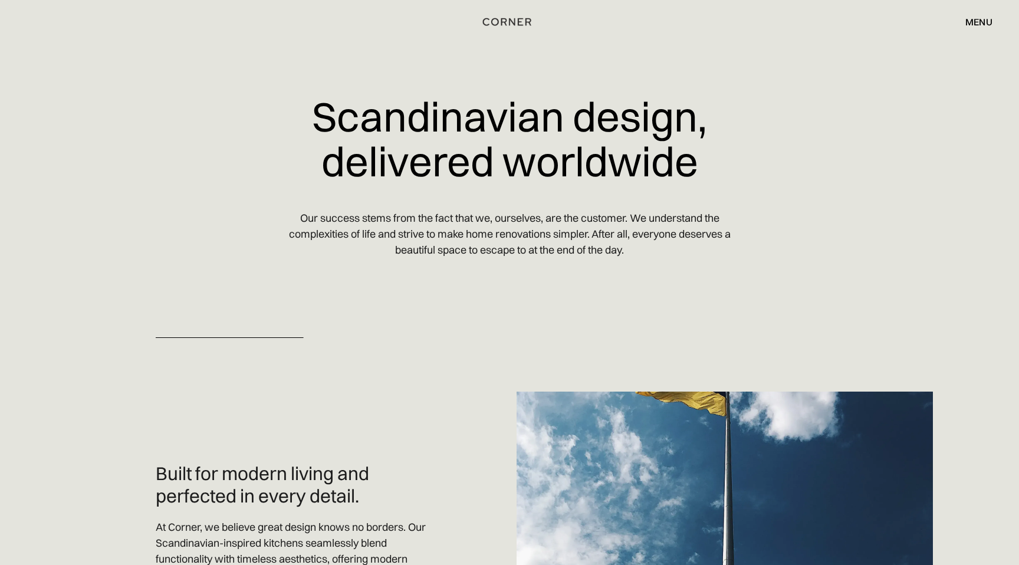  Describe the element at coordinates (299, 485) in the screenshot. I see `h4: Built for modern living and perfected in every detail.` at that location.